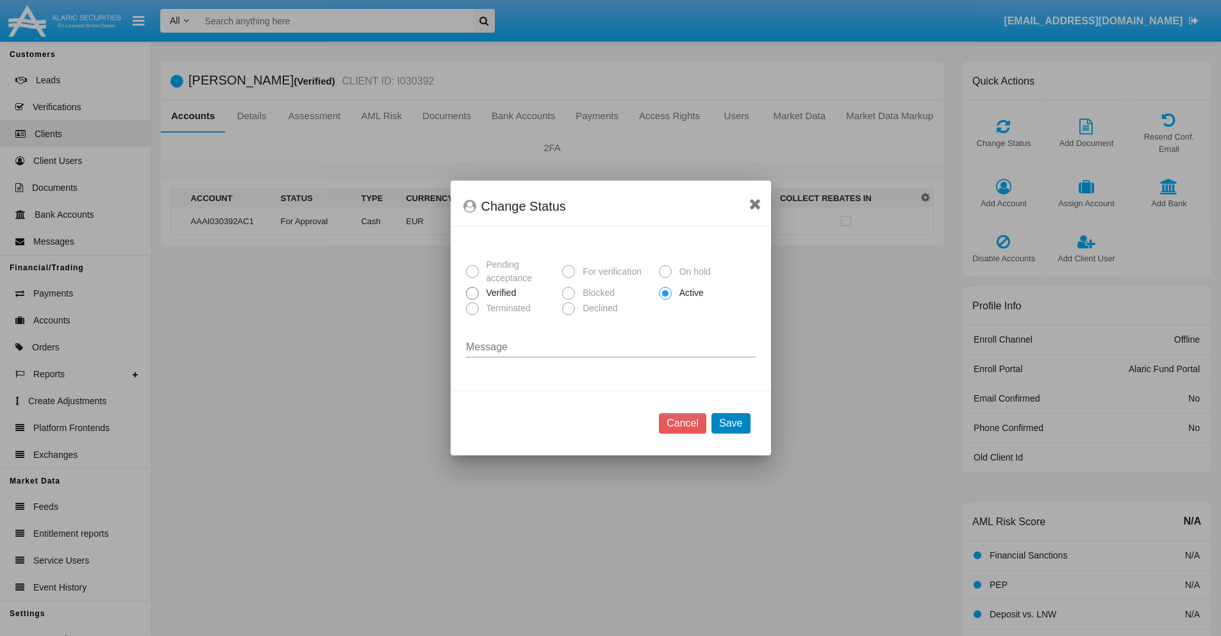  What do you see at coordinates (506, 308) in the screenshot?
I see `span: Terminated` at bounding box center [506, 308].